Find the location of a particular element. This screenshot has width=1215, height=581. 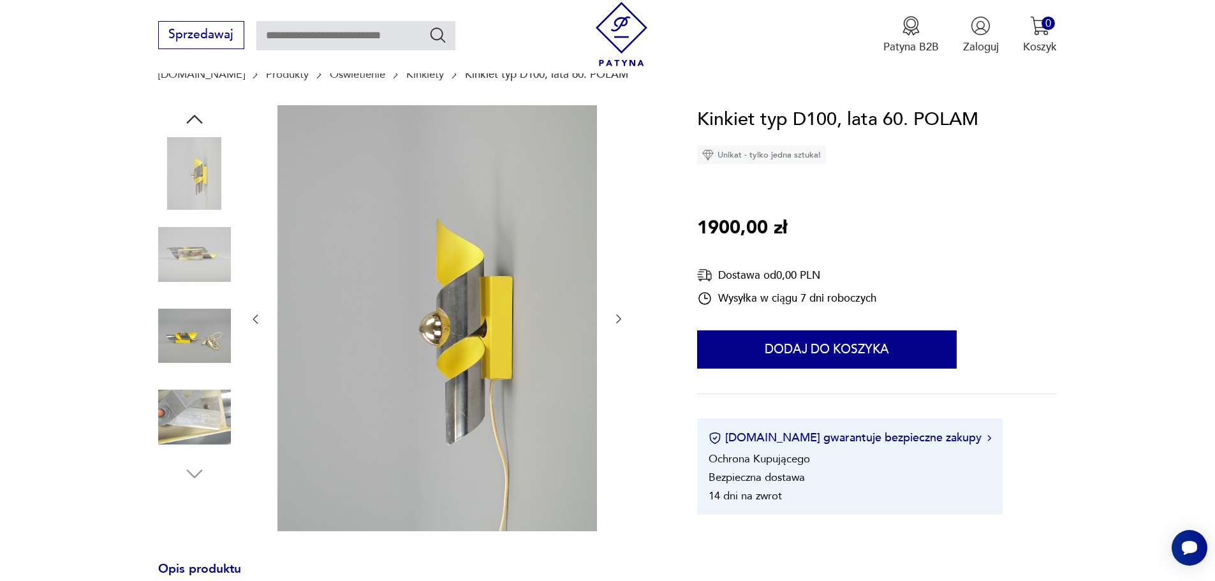

p: 1900,00 zł is located at coordinates (742, 228).